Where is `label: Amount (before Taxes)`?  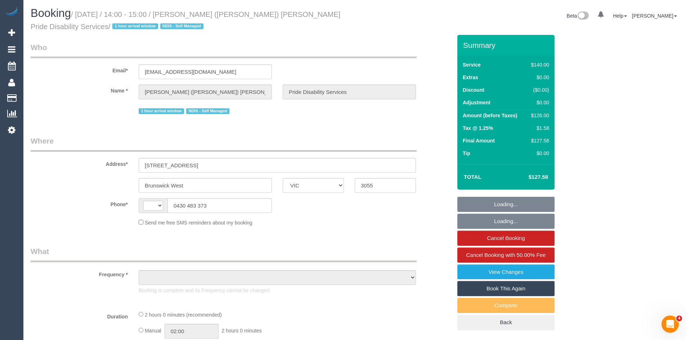 label: Amount (before Taxes) is located at coordinates (490, 116).